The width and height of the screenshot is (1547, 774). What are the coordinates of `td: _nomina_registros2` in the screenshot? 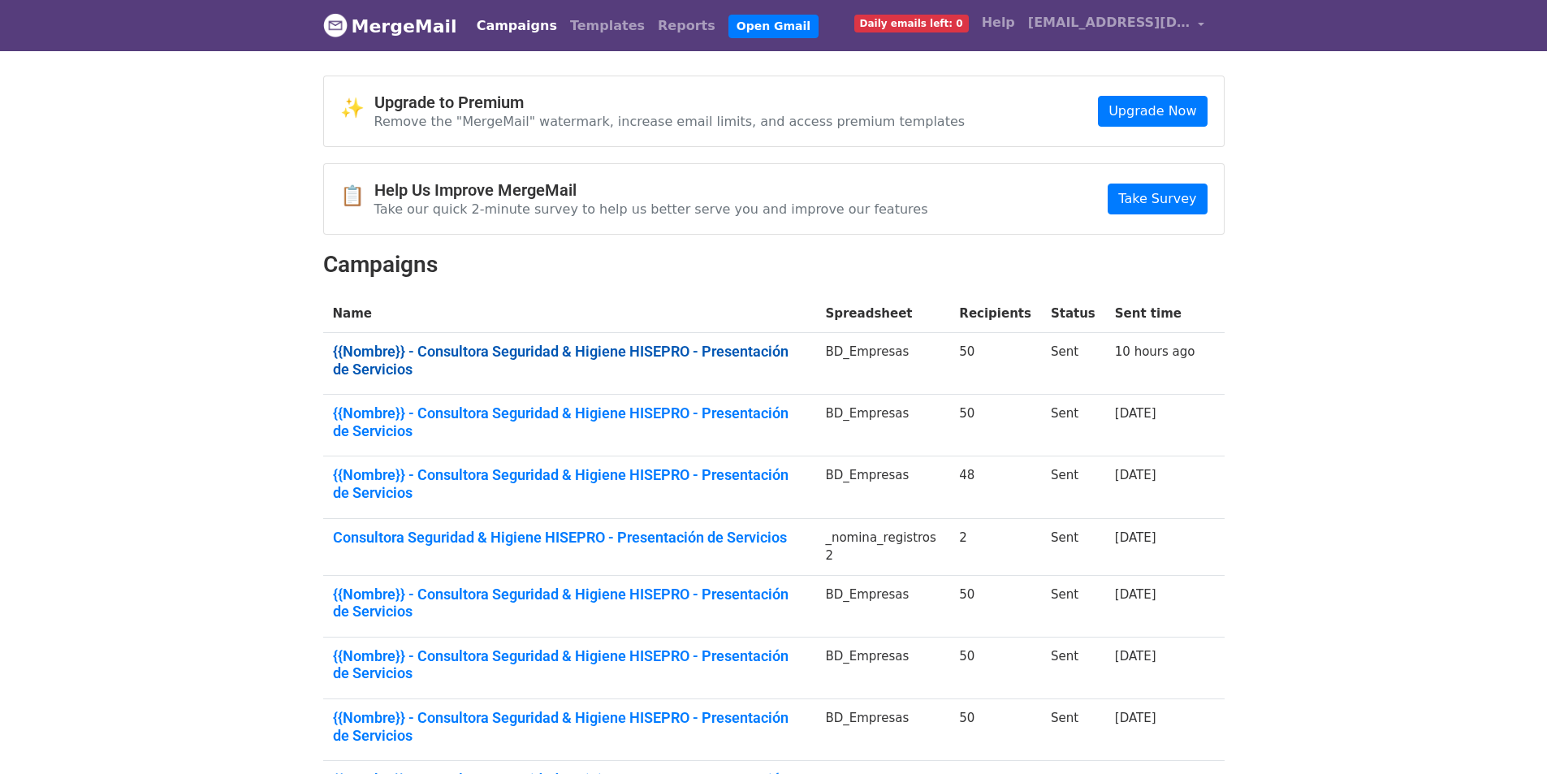 It's located at (882, 546).